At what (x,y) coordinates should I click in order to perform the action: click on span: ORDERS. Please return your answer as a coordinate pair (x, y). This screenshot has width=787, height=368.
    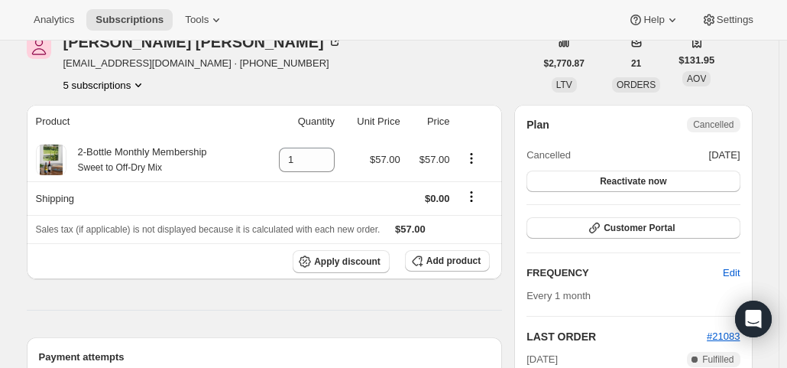
    Looking at the image, I should click on (636, 85).